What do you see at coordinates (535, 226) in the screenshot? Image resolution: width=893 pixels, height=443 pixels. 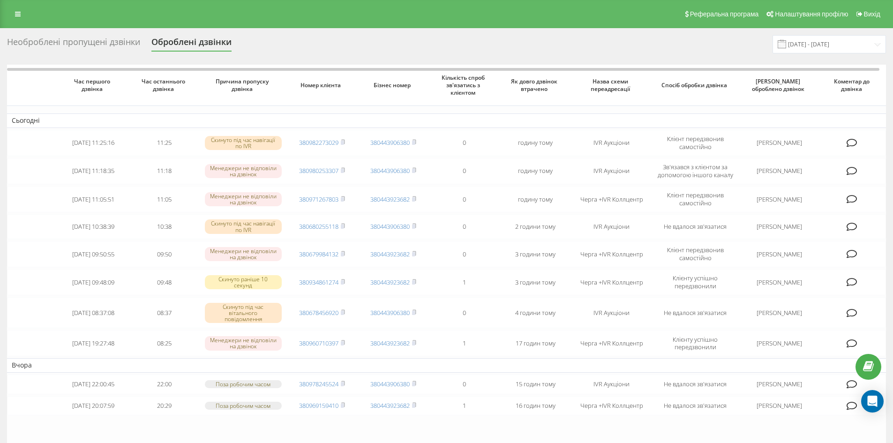 I see `td: 2 години тому` at bounding box center [535, 226].